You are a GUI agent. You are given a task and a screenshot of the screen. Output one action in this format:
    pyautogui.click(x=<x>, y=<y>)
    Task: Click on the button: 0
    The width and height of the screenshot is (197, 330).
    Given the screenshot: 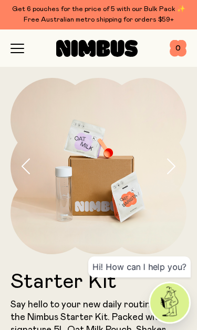 What is the action you would take?
    pyautogui.click(x=178, y=48)
    